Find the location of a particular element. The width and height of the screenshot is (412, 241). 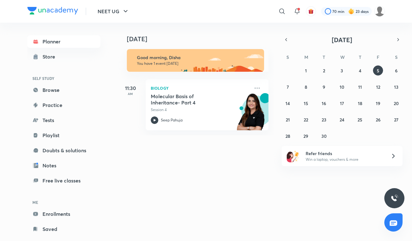

abbr: September 14, 2025 is located at coordinates (288, 103).